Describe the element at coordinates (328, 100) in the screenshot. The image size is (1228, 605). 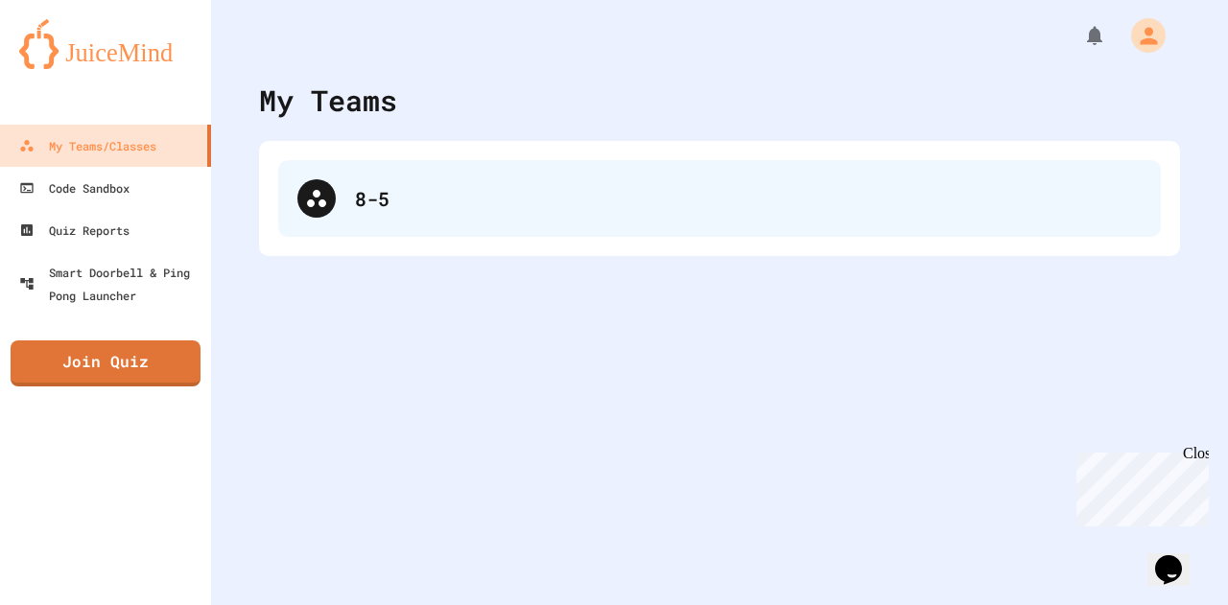
I see `div: My Teams` at that location.